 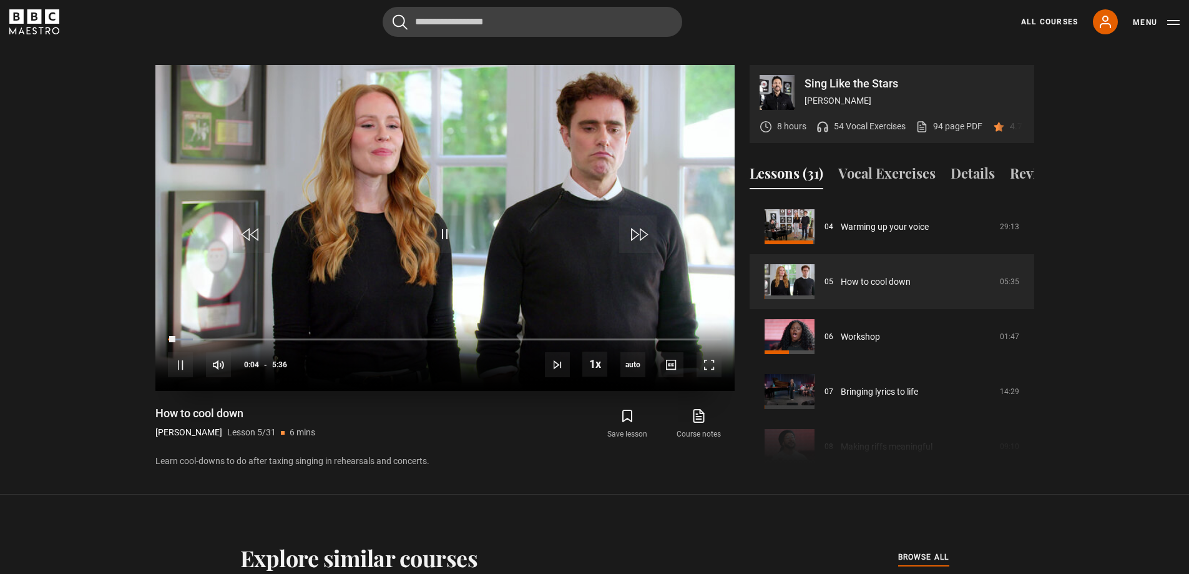 What do you see at coordinates (1156, 22) in the screenshot?
I see `button: Toggle navigation` at bounding box center [1156, 22].